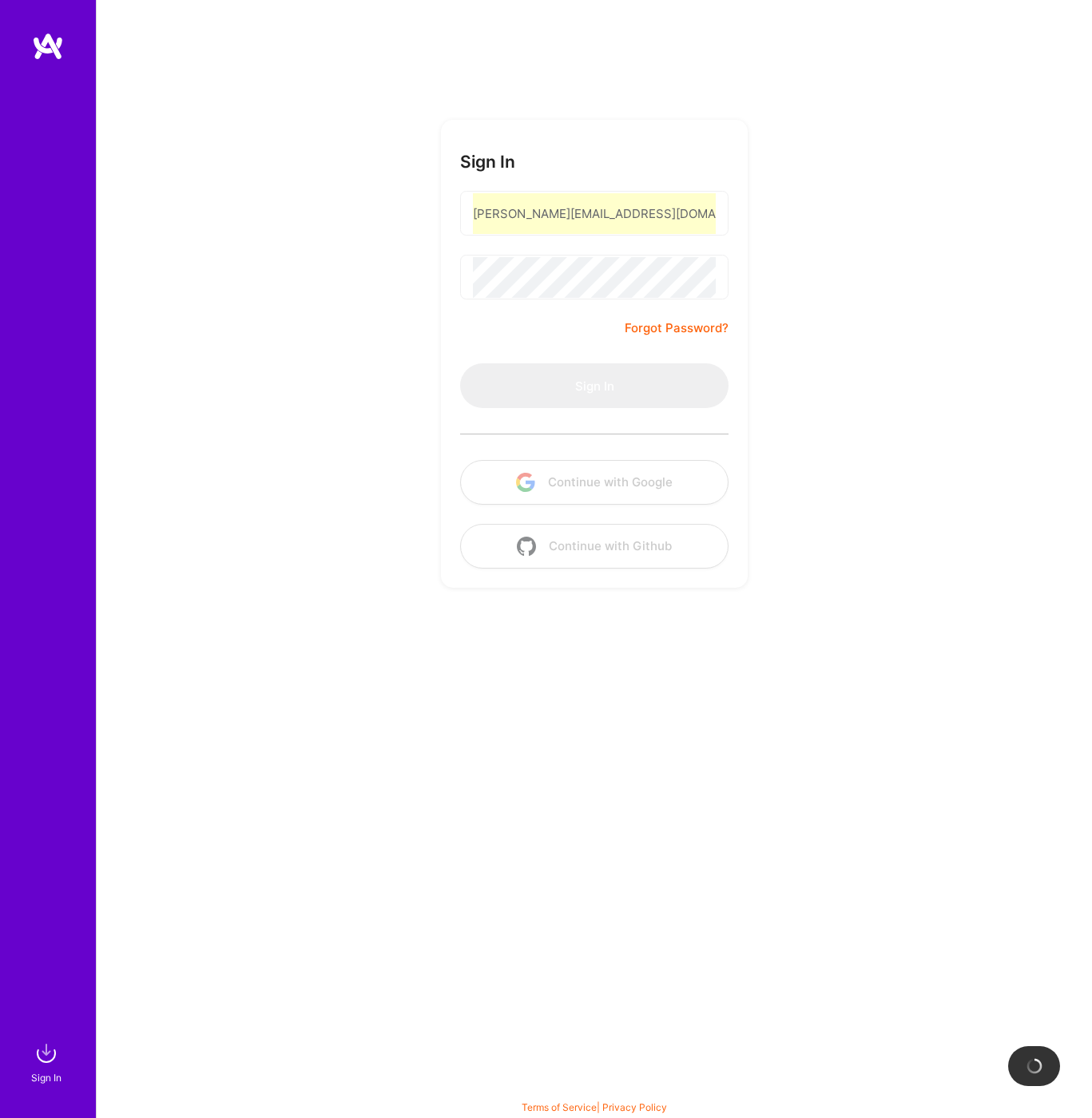 Image resolution: width=1092 pixels, height=1118 pixels. I want to click on button: Continue with Github, so click(594, 546).